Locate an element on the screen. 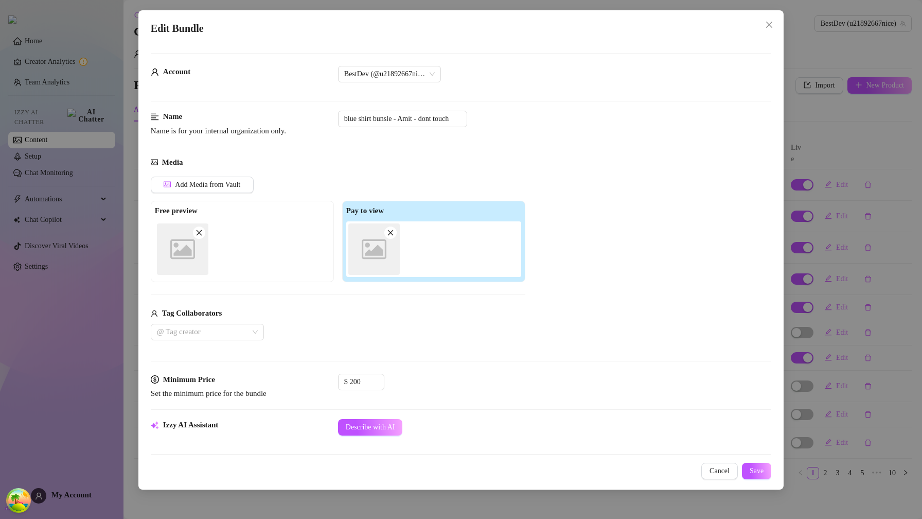  span: Close is located at coordinates (769, 25).